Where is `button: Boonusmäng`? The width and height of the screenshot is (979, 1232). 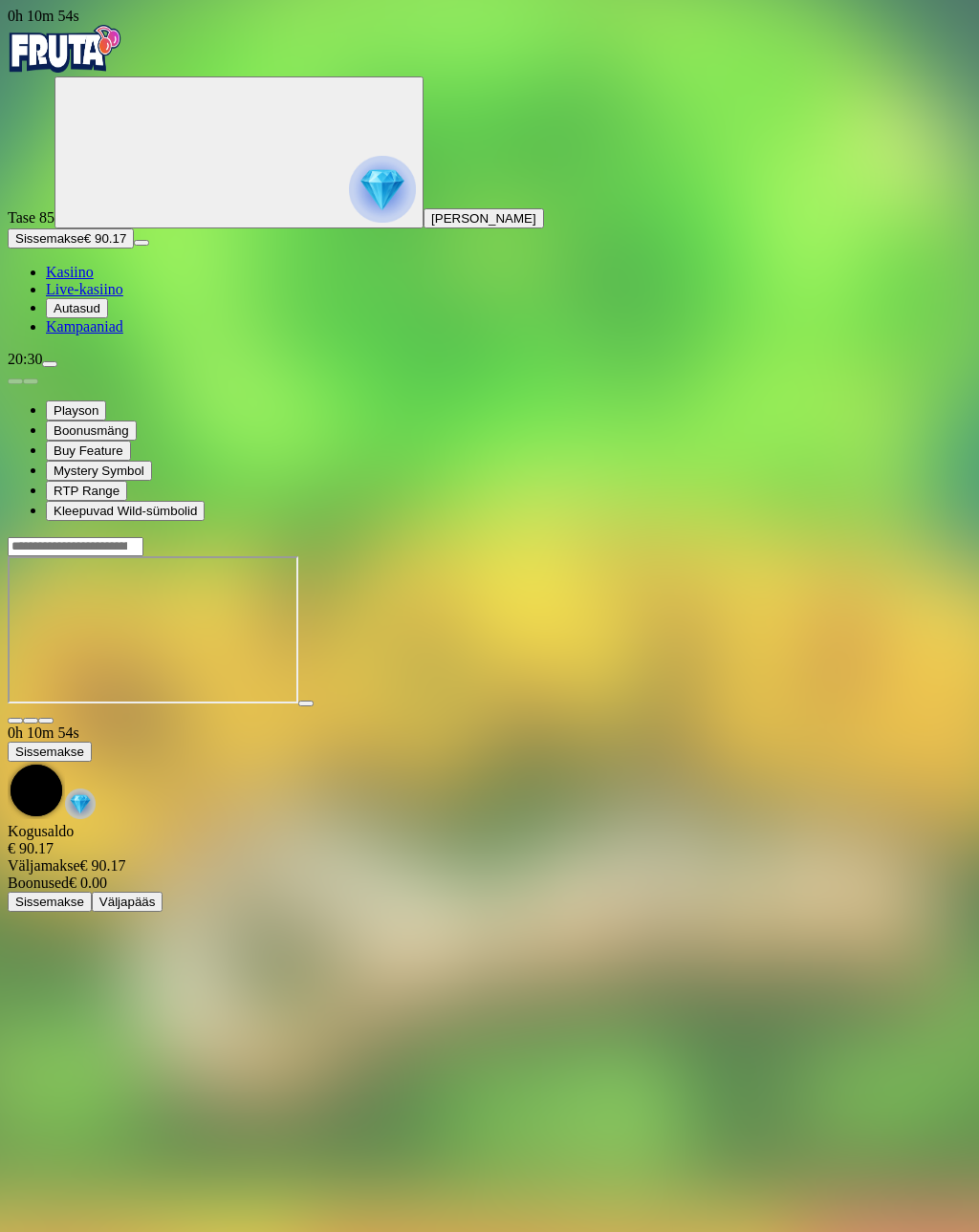
button: Boonusmäng is located at coordinates (91, 430).